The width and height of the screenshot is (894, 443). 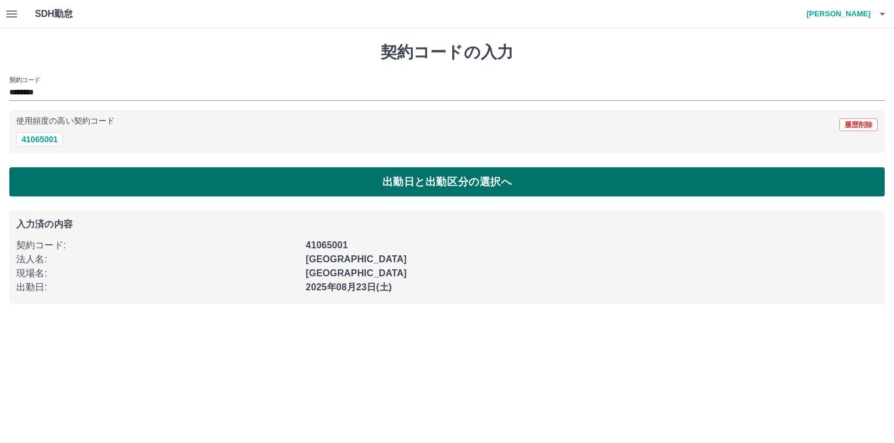 What do you see at coordinates (24, 80) in the screenshot?
I see `h2: 契約コード` at bounding box center [24, 80].